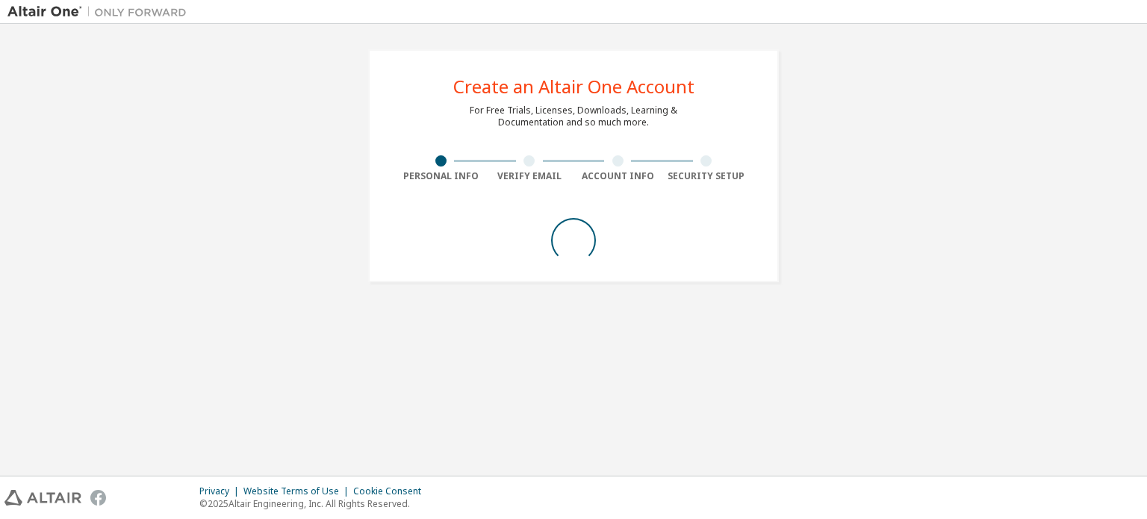  I want to click on div: Cookie Consent, so click(391, 491).